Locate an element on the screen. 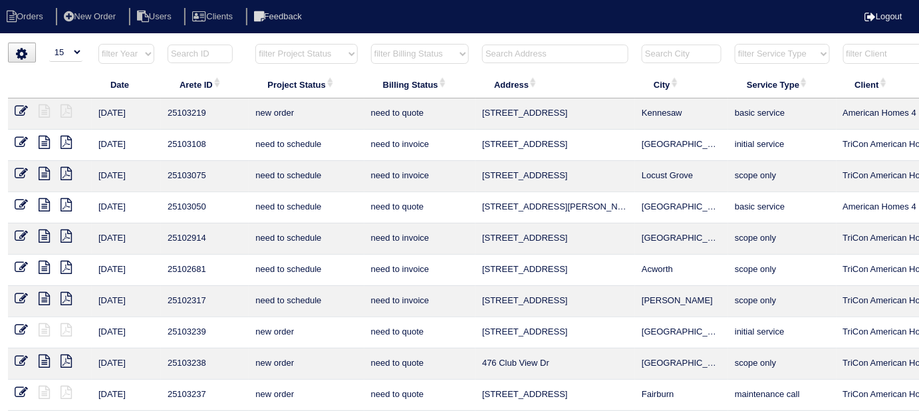 Image resolution: width=919 pixels, height=411 pixels. input: Search ID is located at coordinates (200, 54).